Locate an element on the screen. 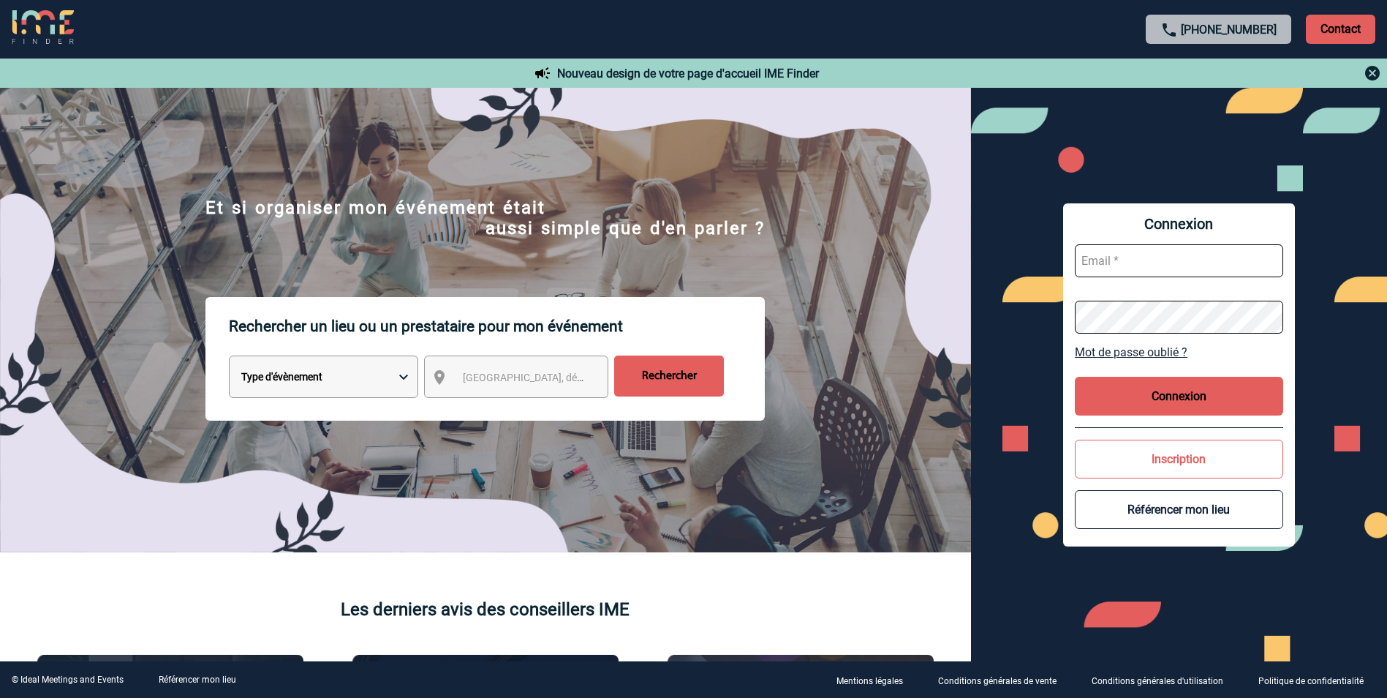 The image size is (1387, 698). p: Conditions générales de vente is located at coordinates (997, 681).